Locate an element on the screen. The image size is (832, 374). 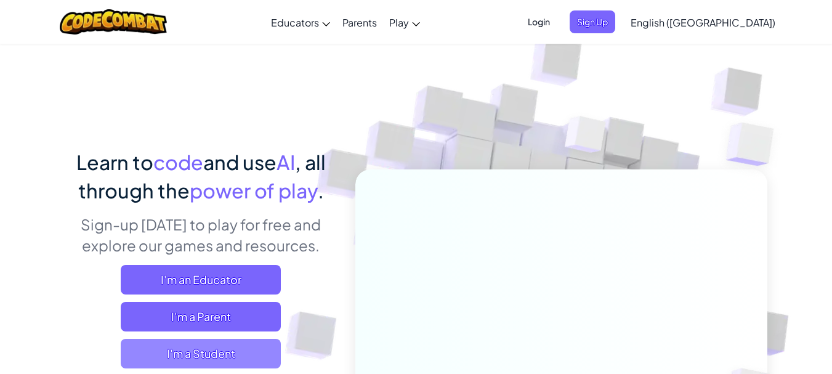
button: Sign Up is located at coordinates (593, 22).